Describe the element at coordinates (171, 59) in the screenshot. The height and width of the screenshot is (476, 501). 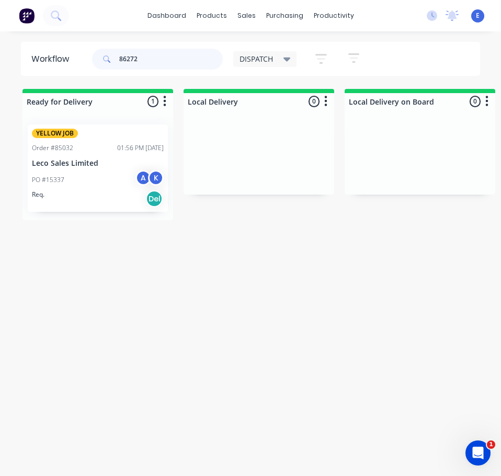
I see `input: Search for orders...` at that location.